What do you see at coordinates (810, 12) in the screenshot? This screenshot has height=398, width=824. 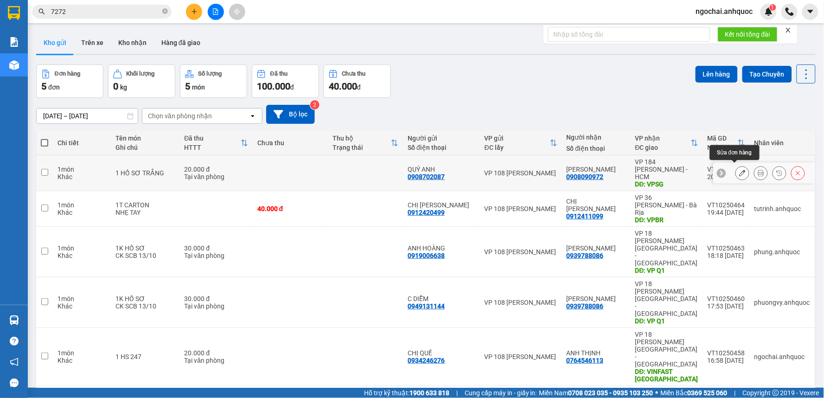 I see `button: caret-down` at bounding box center [810, 12].